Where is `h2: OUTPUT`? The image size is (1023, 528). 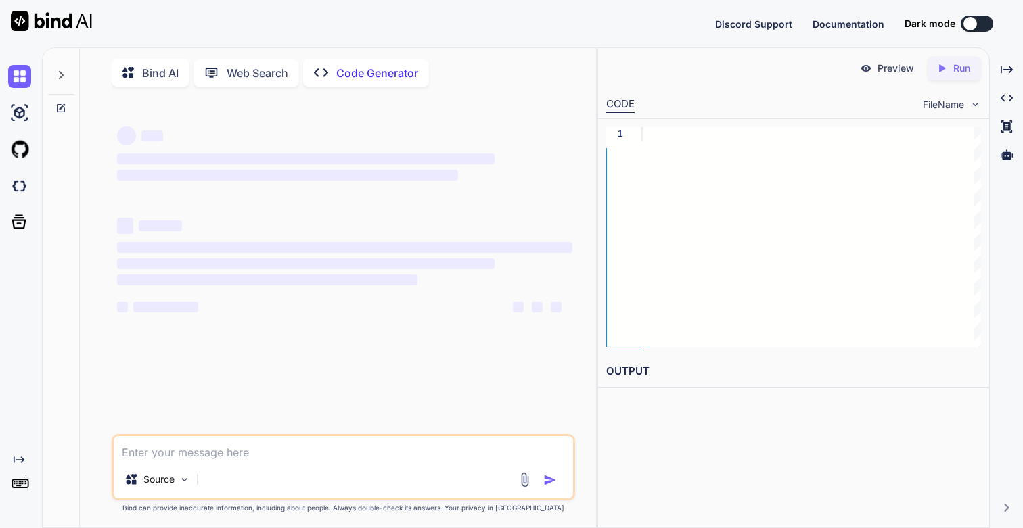 h2: OUTPUT is located at coordinates (794, 371).